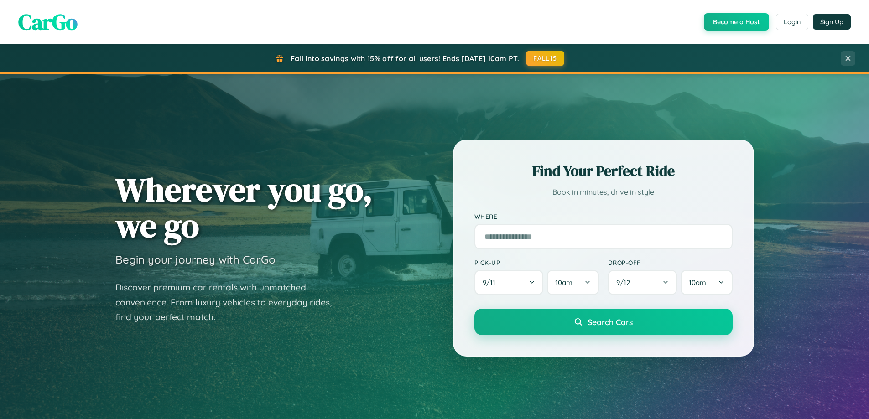 The image size is (869, 419). I want to click on span: 9 / 11, so click(491, 282).